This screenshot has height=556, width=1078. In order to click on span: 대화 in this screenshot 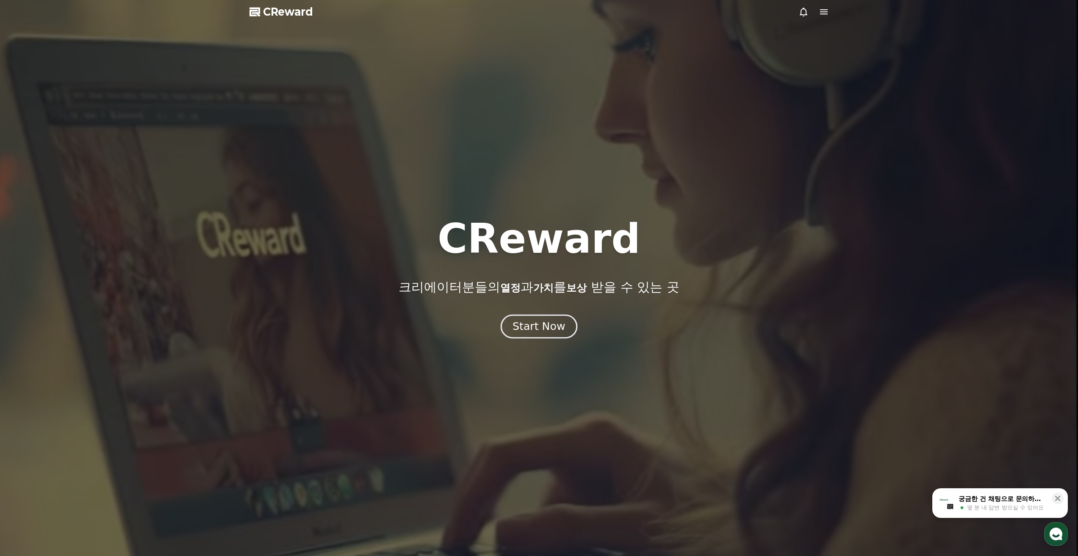, I will do `click(83, 285)`.